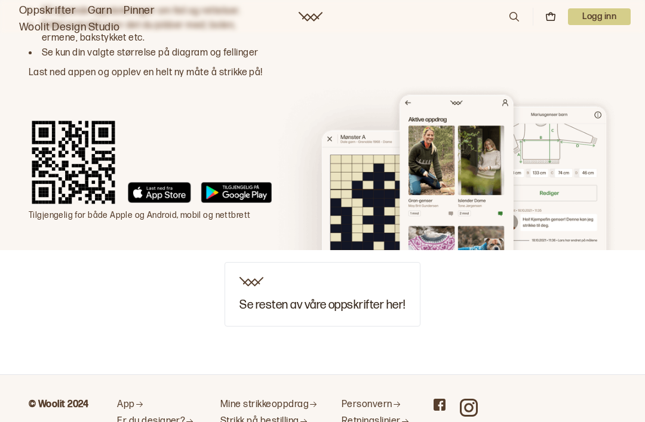 The width and height of the screenshot is (645, 422). I want to click on a: Woolit on Instagram, so click(469, 408).